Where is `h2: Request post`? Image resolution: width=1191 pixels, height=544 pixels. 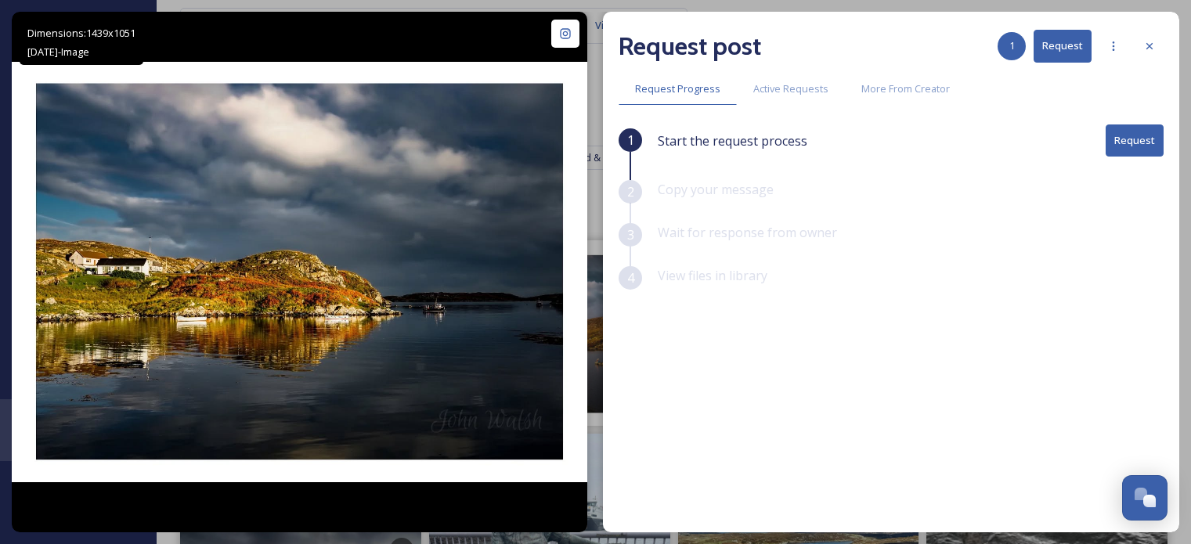 h2: Request post is located at coordinates (690, 46).